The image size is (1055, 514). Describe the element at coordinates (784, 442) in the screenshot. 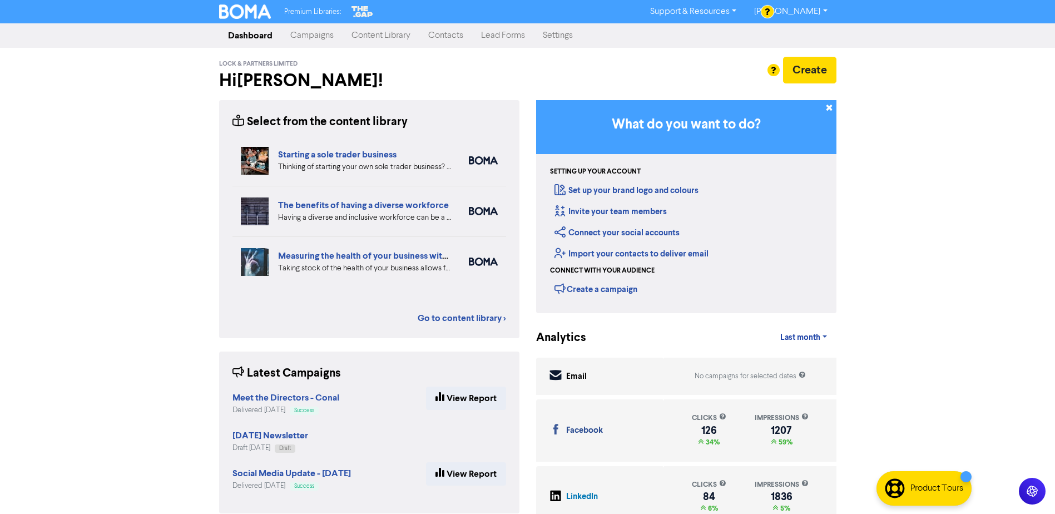

I see `span: 59%` at that location.